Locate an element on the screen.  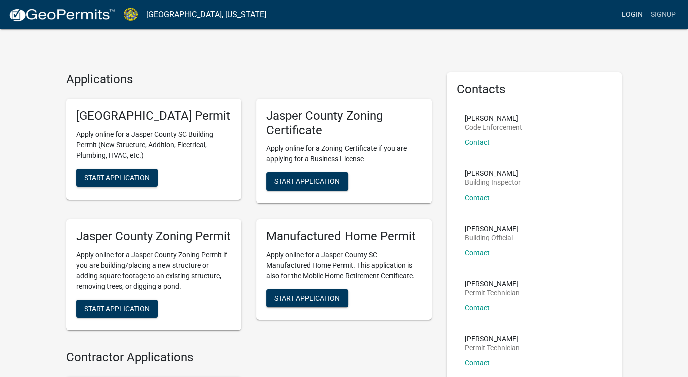
p: Apply online for a Zoning Certificate if you are applying for a Business License is located at coordinates (344, 154).